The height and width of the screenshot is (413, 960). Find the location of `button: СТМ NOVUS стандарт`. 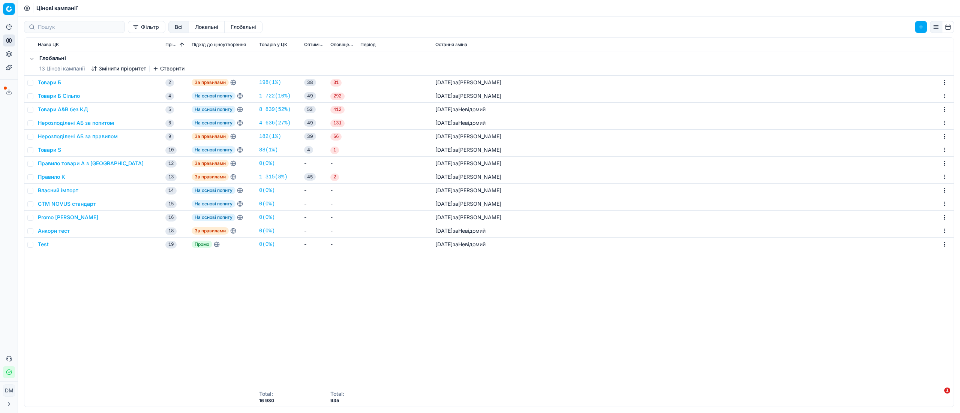

button: СТМ NOVUS стандарт is located at coordinates (67, 204).